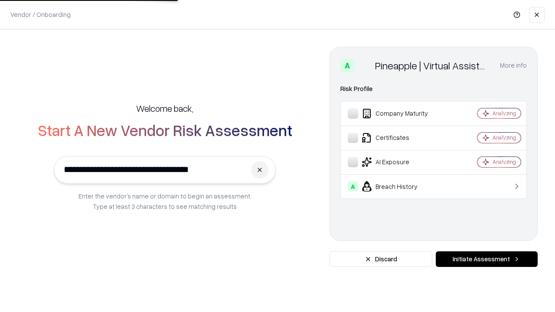 This screenshot has height=312, width=555. Describe the element at coordinates (165, 201) in the screenshot. I see `p: Enter the vendor’s name or domain to begin an assessment. Type at least 3 characters to see match...` at that location.